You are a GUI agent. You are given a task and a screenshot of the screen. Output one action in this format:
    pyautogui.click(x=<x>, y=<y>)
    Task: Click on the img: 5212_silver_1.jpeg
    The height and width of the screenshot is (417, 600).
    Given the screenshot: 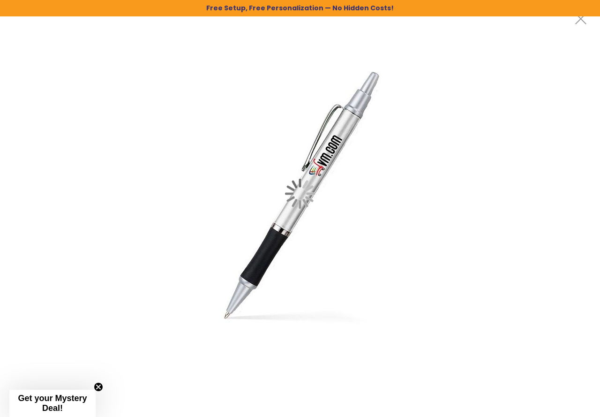 What is the action you would take?
    pyautogui.click(x=300, y=194)
    